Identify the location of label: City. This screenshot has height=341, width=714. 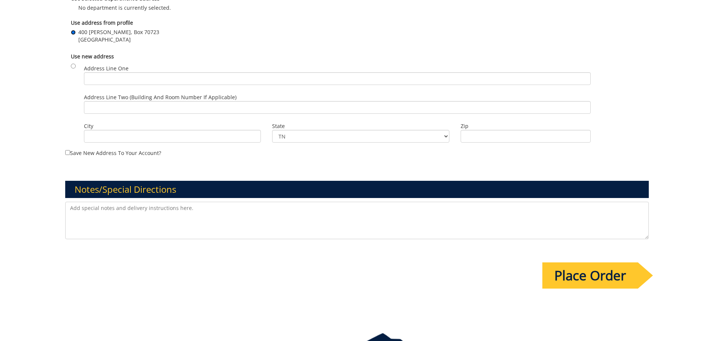
(172, 126).